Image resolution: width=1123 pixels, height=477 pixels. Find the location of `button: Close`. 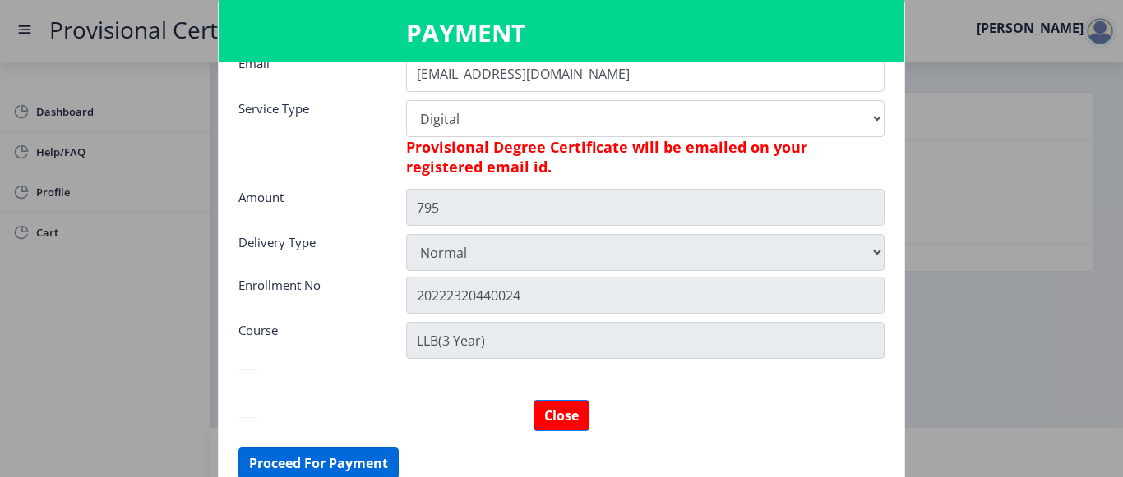

button: Close is located at coordinates (561, 416).